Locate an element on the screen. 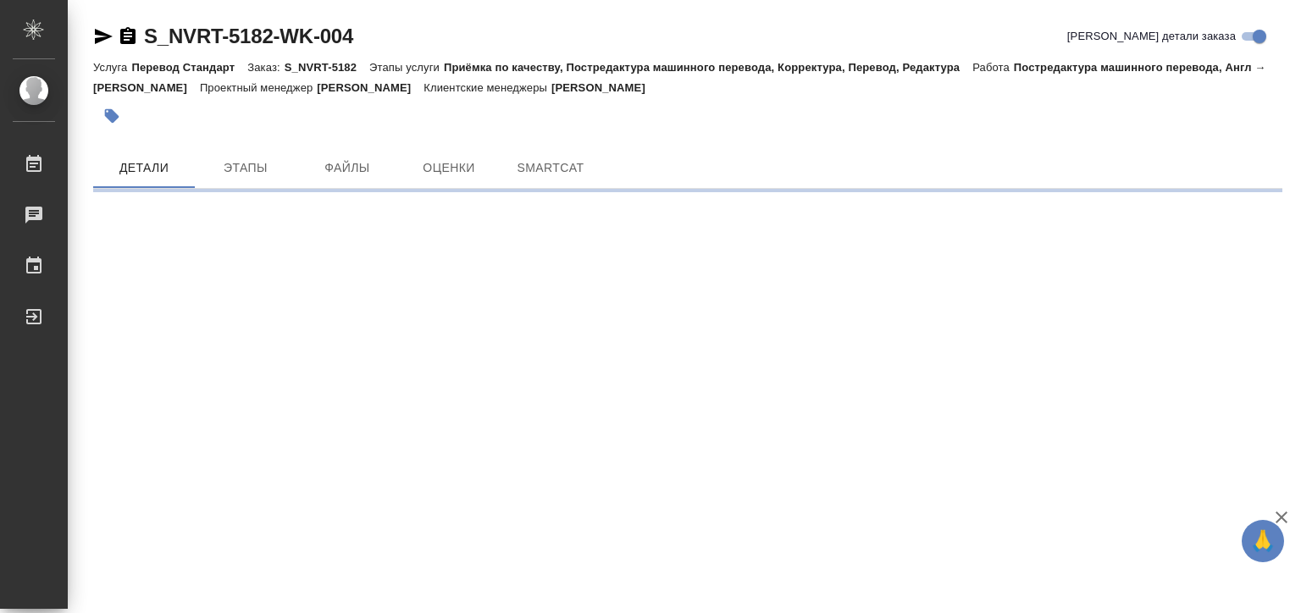 This screenshot has height=613, width=1301. p: Работа is located at coordinates (993, 67).